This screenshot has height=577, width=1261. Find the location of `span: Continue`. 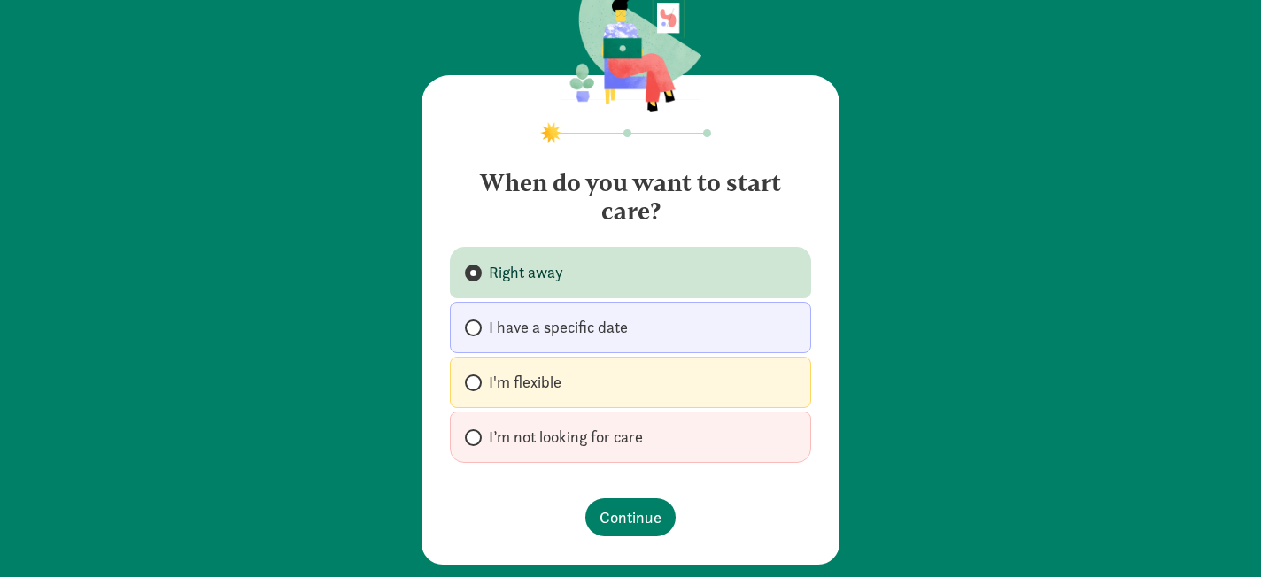

span: Continue is located at coordinates (631, 517).